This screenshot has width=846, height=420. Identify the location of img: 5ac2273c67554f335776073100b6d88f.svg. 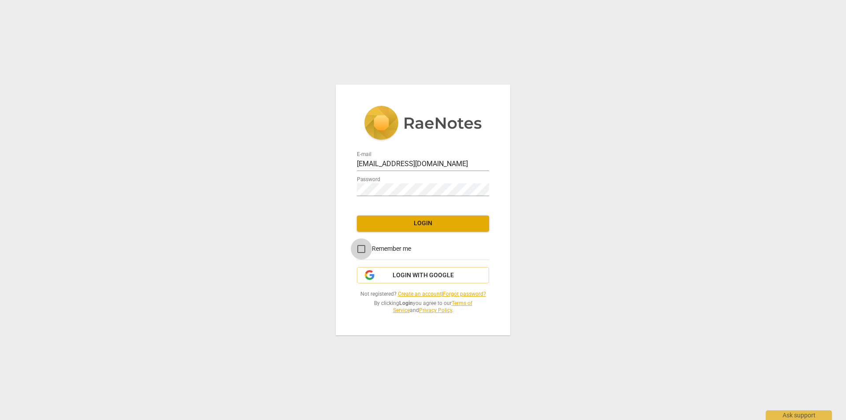
(423, 124).